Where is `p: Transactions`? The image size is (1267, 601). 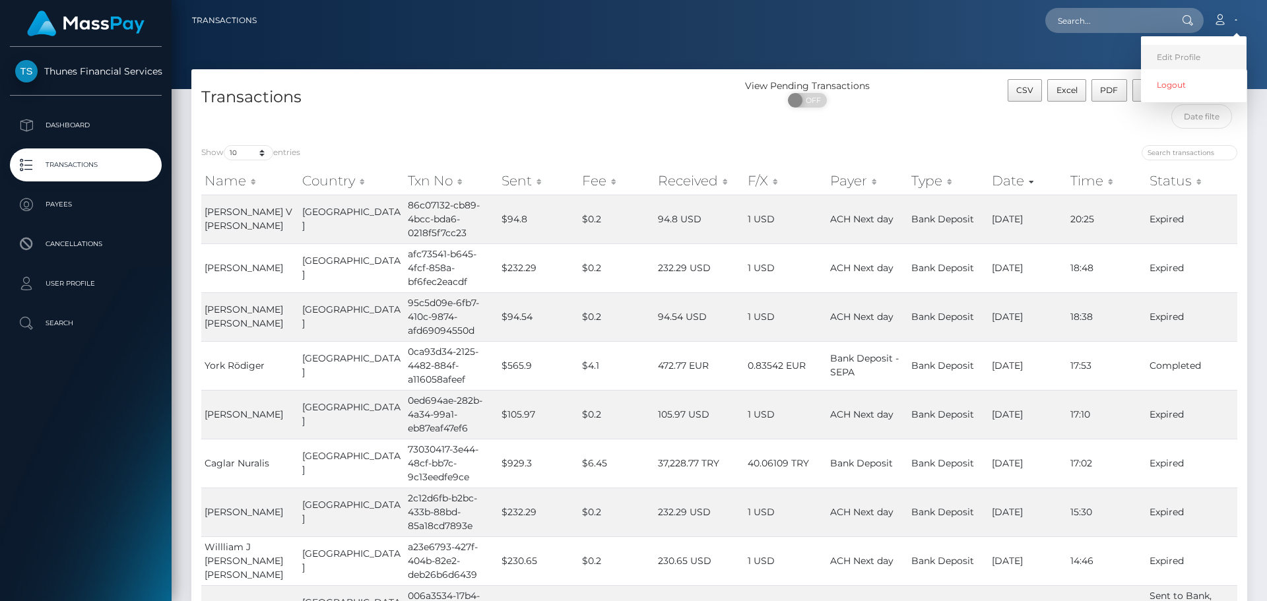 p: Transactions is located at coordinates (86, 165).